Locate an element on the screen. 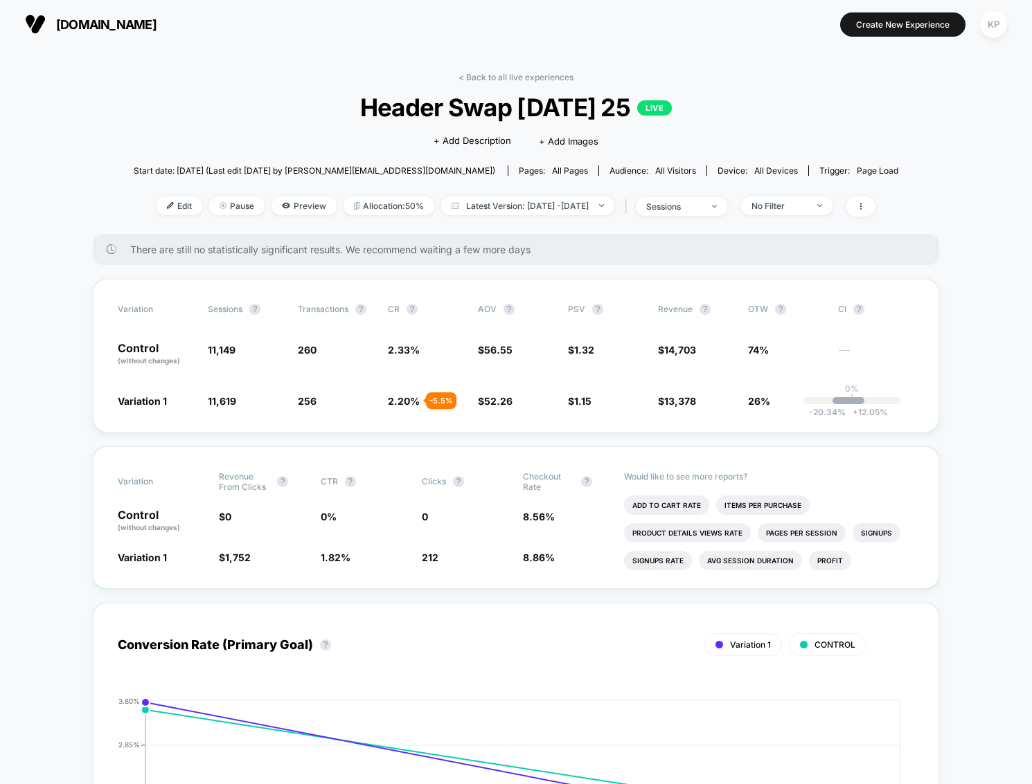  p: Would like to see more reports? is located at coordinates (768, 476).